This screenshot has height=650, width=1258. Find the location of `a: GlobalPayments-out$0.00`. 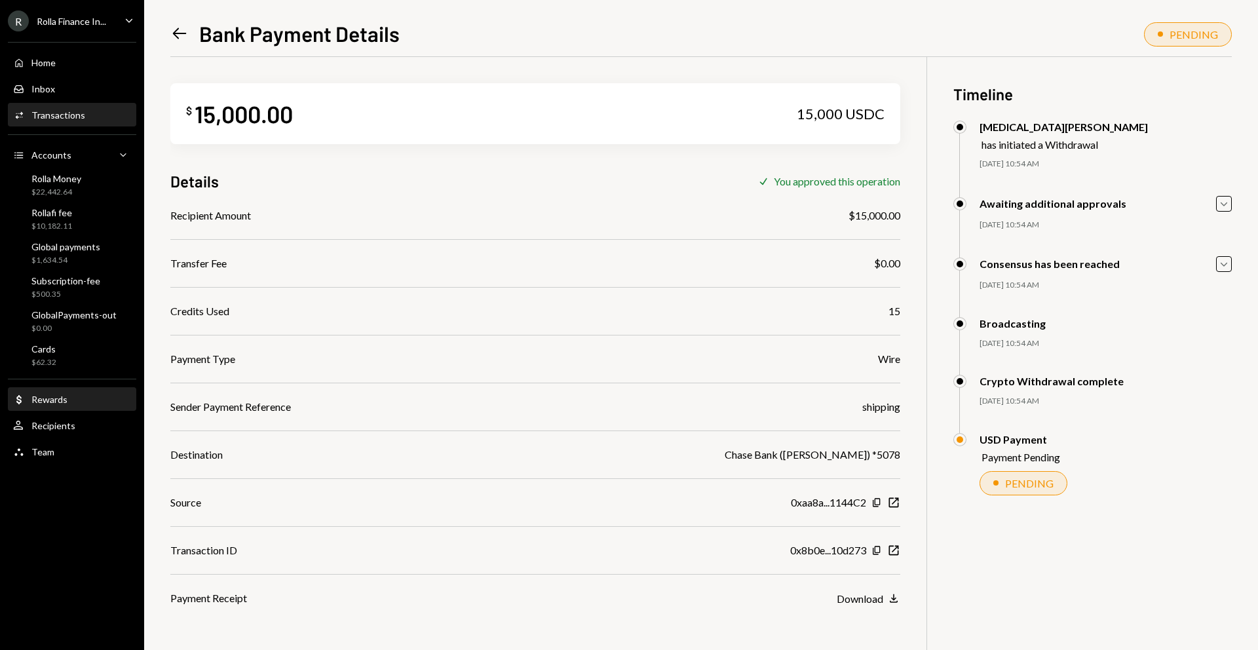

a: GlobalPayments-out$0.00 is located at coordinates (72, 321).